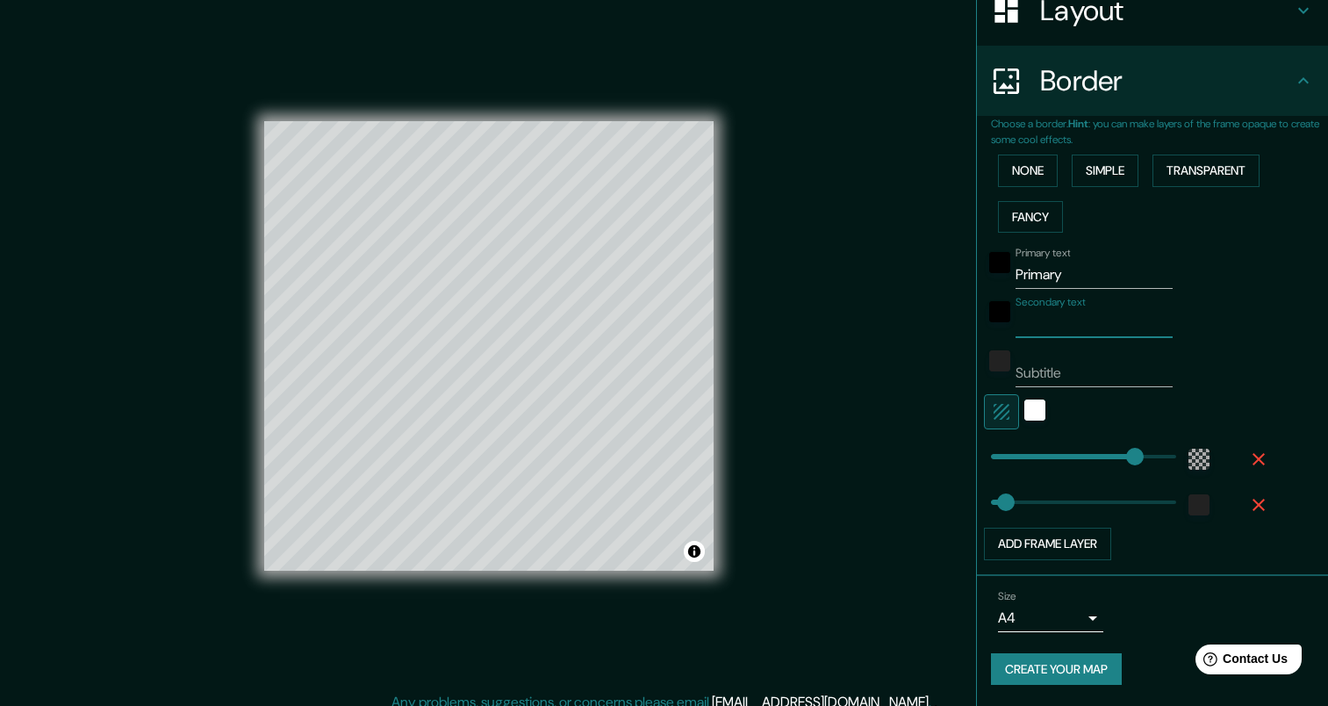 The height and width of the screenshot is (706, 1328). What do you see at coordinates (1047, 543) in the screenshot?
I see `button: Add frame layer` at bounding box center [1047, 543].